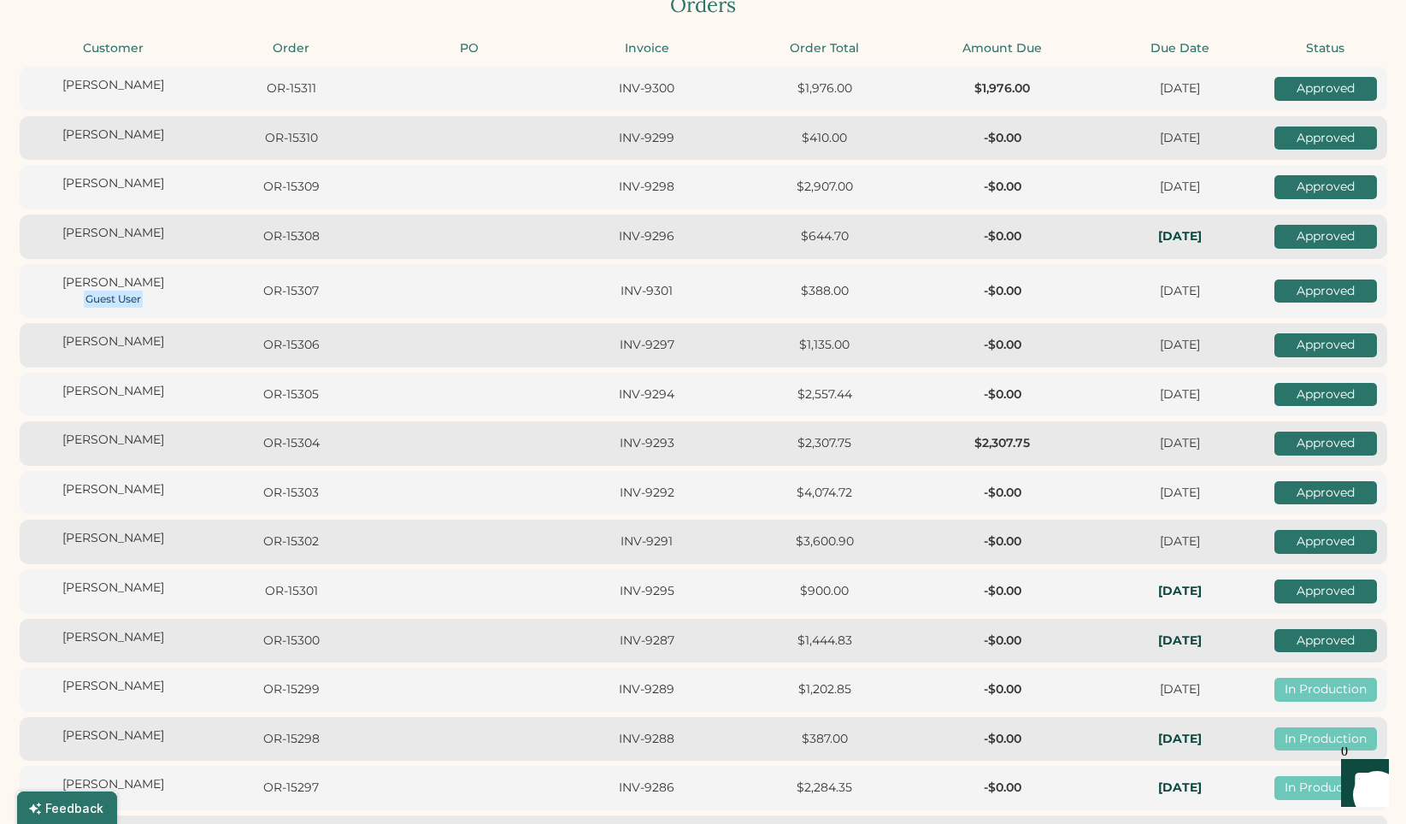  Describe the element at coordinates (647, 89) in the screenshot. I see `div: INV-9300` at that location.